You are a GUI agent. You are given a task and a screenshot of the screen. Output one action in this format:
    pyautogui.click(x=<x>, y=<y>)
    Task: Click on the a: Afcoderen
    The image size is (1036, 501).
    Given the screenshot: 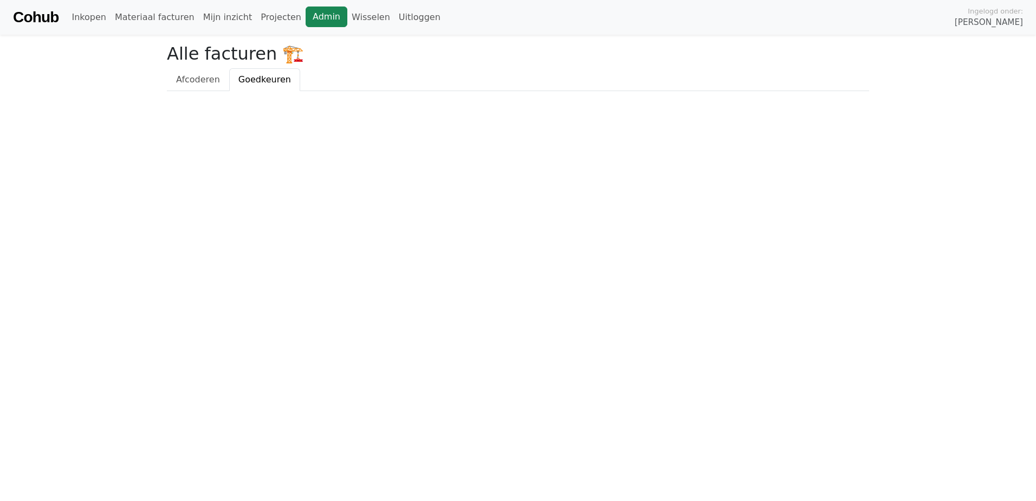 What is the action you would take?
    pyautogui.click(x=198, y=80)
    